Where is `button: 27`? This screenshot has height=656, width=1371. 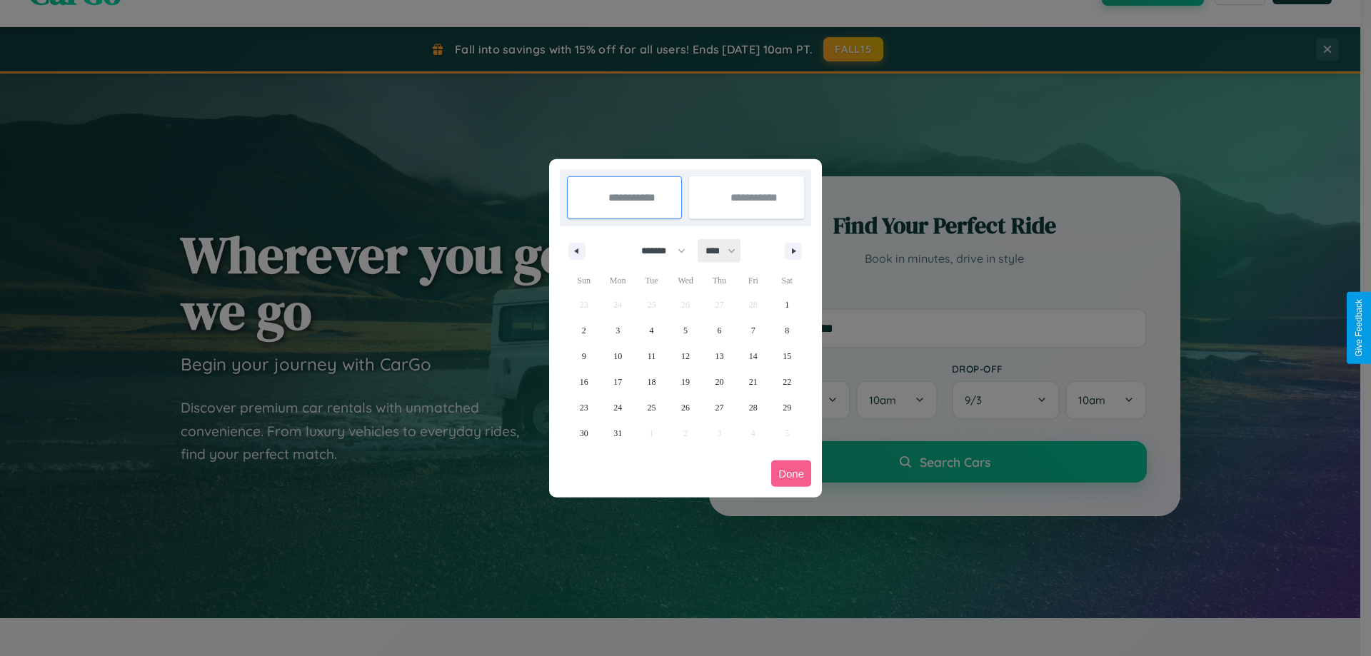
button: 27 is located at coordinates (719, 408).